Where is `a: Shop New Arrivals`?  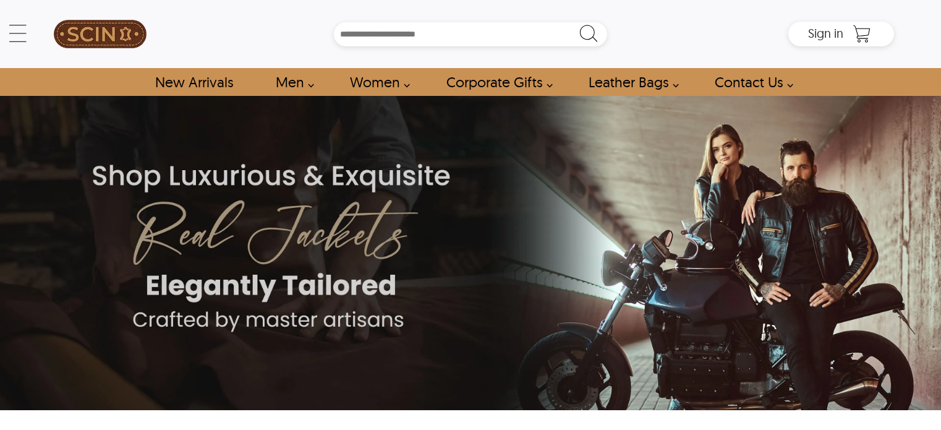 a: Shop New Arrivals is located at coordinates (194, 82).